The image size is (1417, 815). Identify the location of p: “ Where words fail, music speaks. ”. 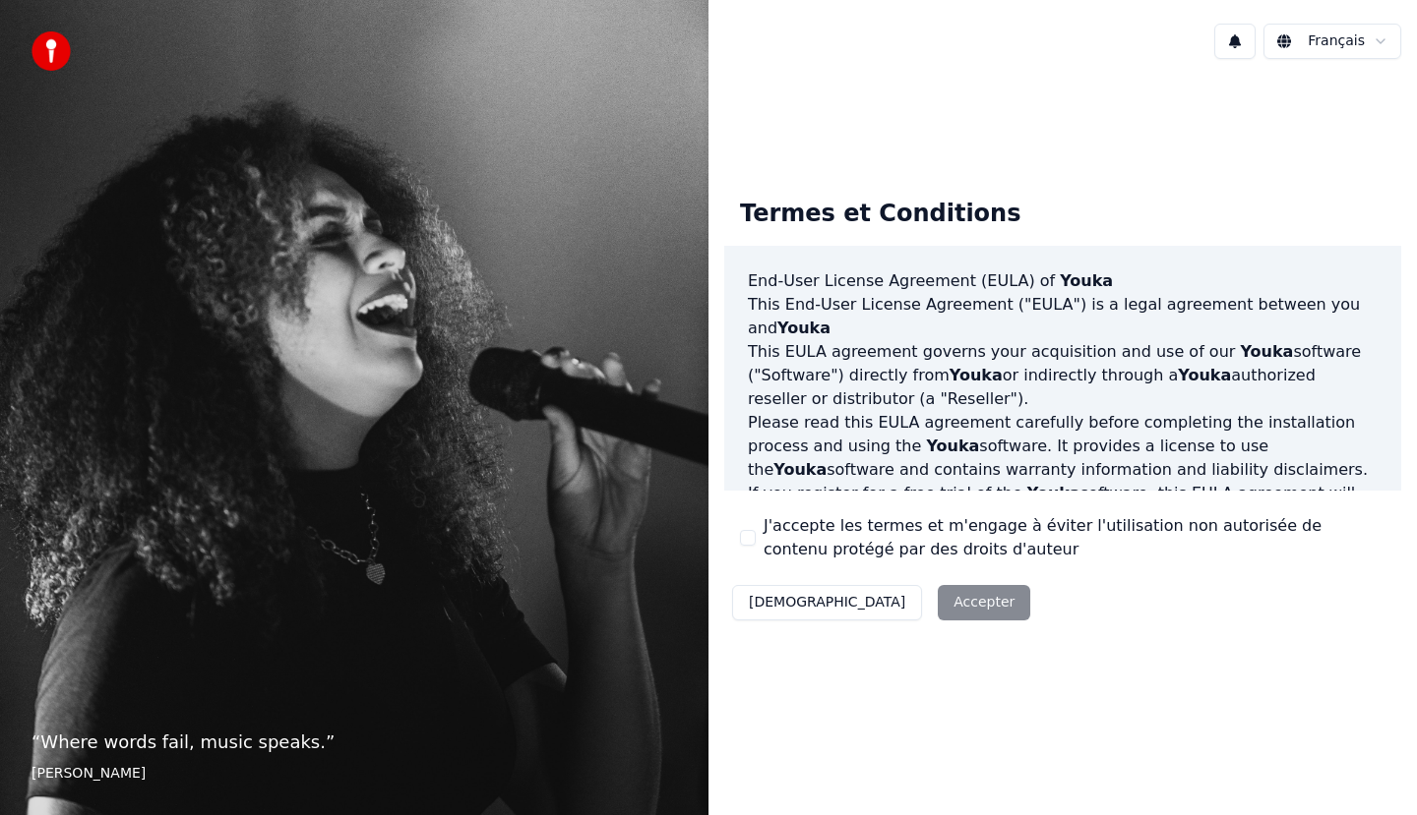
(354, 743).